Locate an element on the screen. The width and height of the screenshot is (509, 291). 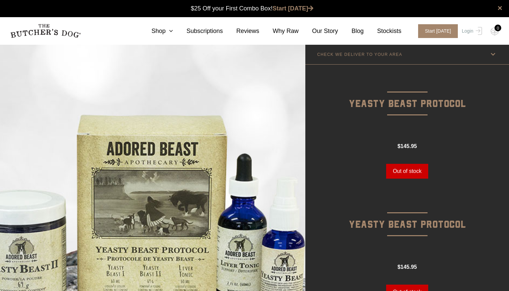
button: Out of stock is located at coordinates (407, 171).